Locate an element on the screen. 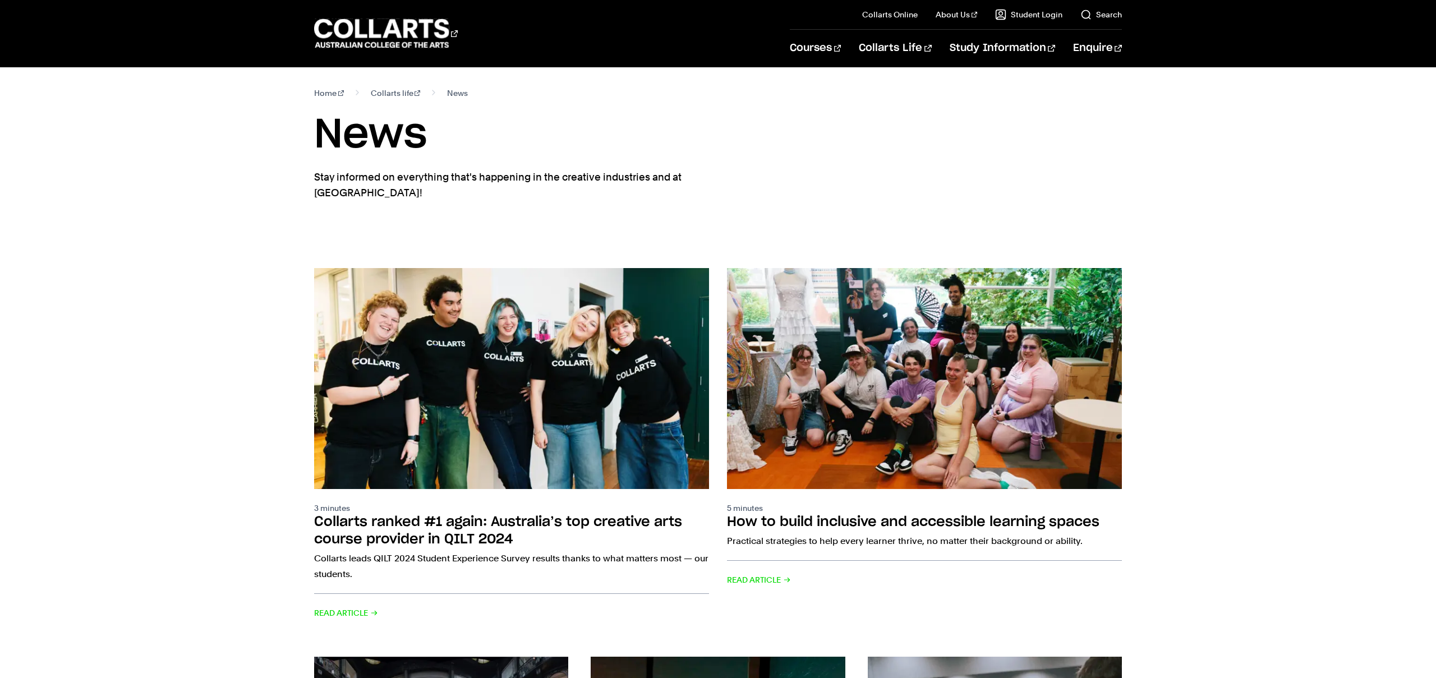 This screenshot has height=678, width=1436. a: Enquire is located at coordinates (1097, 48).